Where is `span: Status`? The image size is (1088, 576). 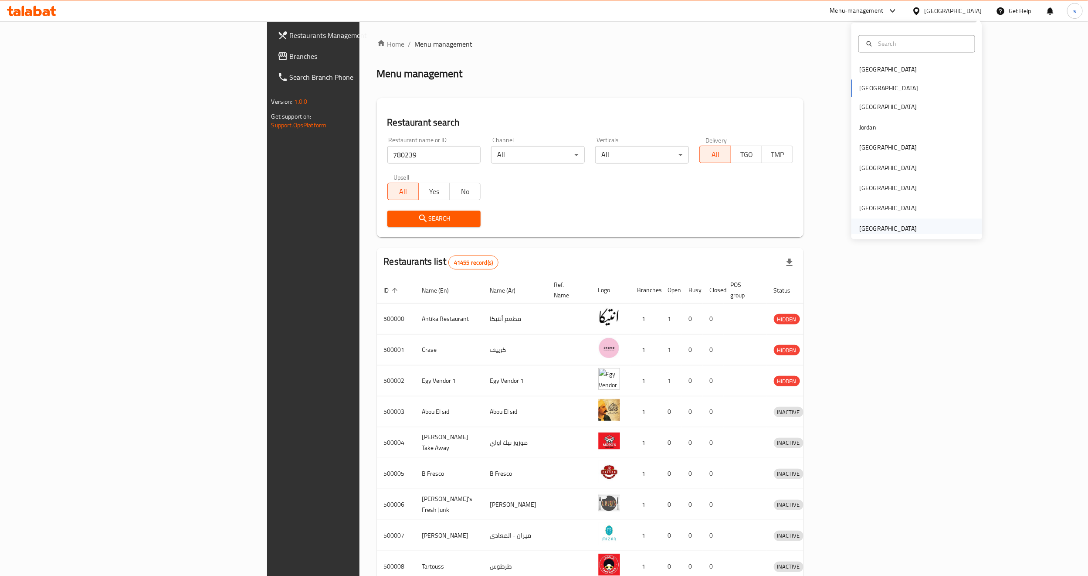 span: Status is located at coordinates (788, 290).